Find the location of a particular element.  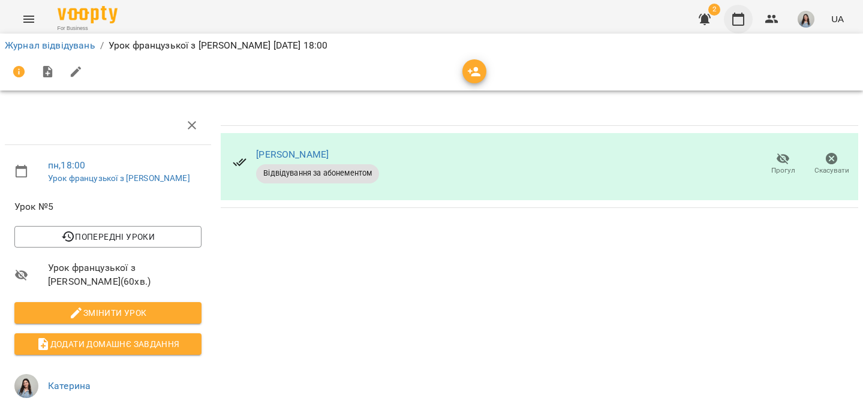

button: Змінити урок is located at coordinates (108, 313).